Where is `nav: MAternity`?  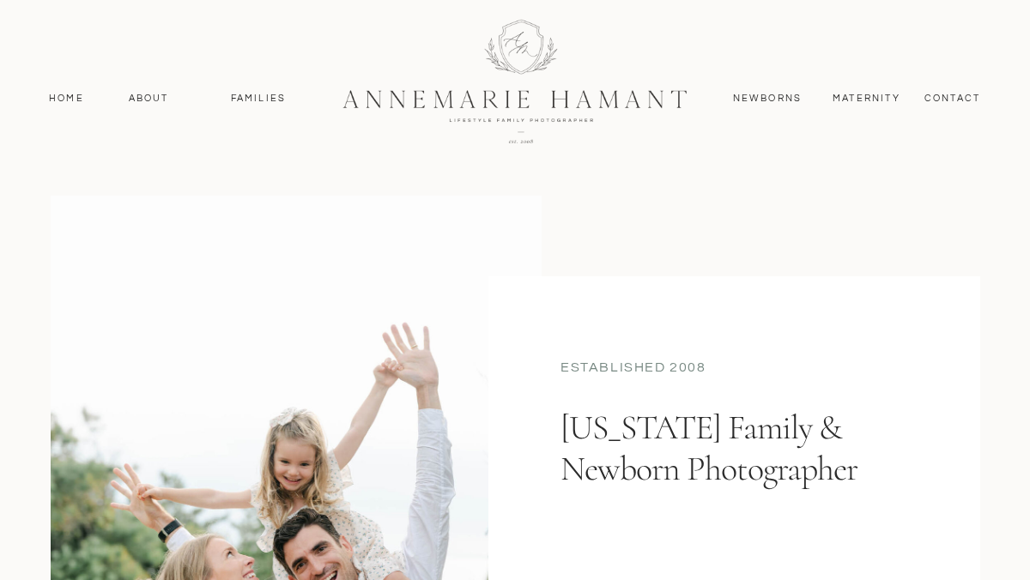 nav: MAternity is located at coordinates (865, 99).